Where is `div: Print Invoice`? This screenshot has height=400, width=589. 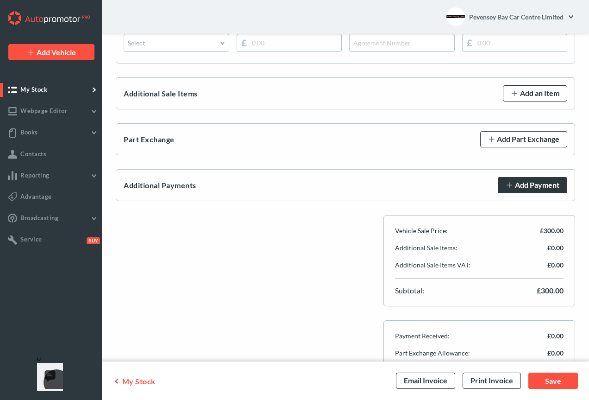 div: Print Invoice is located at coordinates (492, 380).